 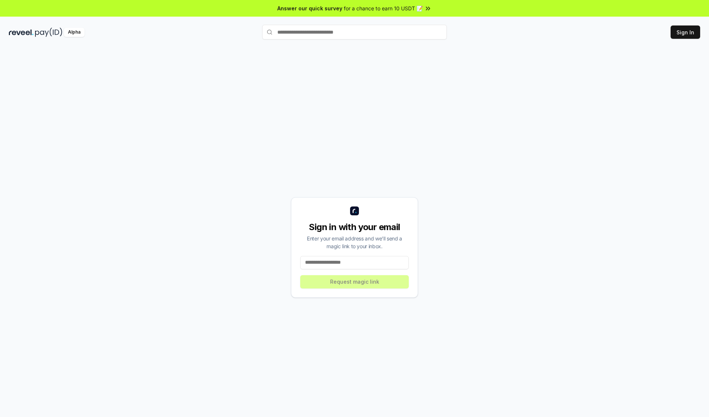 What do you see at coordinates (21, 32) in the screenshot?
I see `img: reveel_dark` at bounding box center [21, 32].